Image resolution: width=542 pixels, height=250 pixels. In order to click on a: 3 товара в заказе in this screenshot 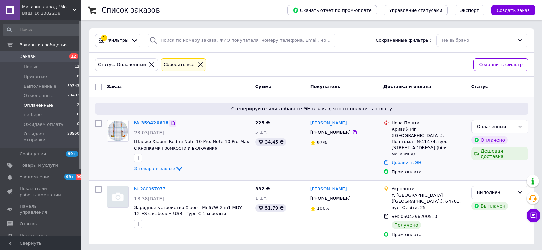, I will do `click(159, 169)`.